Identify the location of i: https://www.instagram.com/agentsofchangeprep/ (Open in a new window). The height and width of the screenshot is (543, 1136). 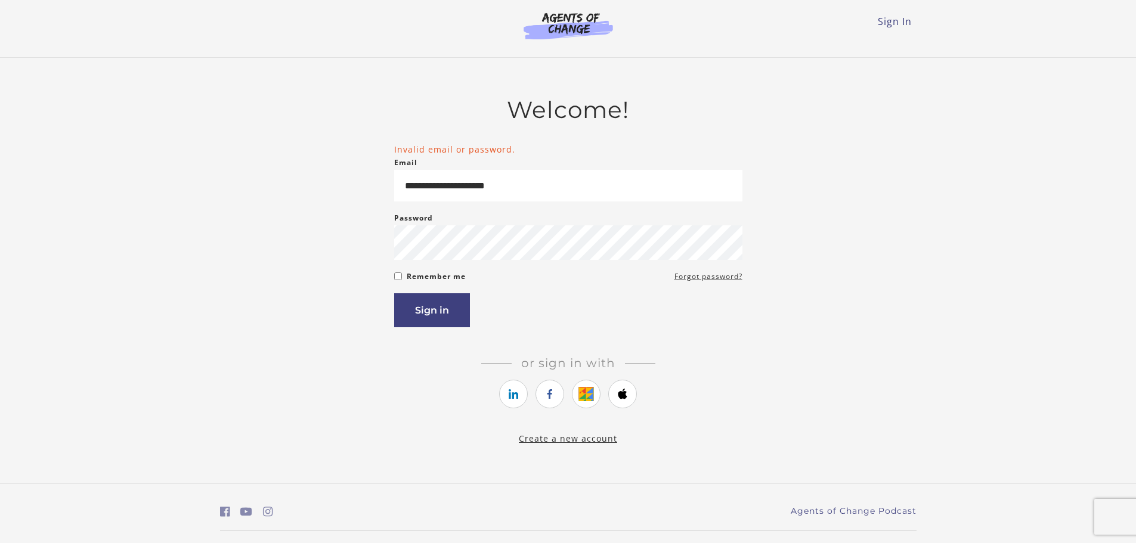
(268, 512).